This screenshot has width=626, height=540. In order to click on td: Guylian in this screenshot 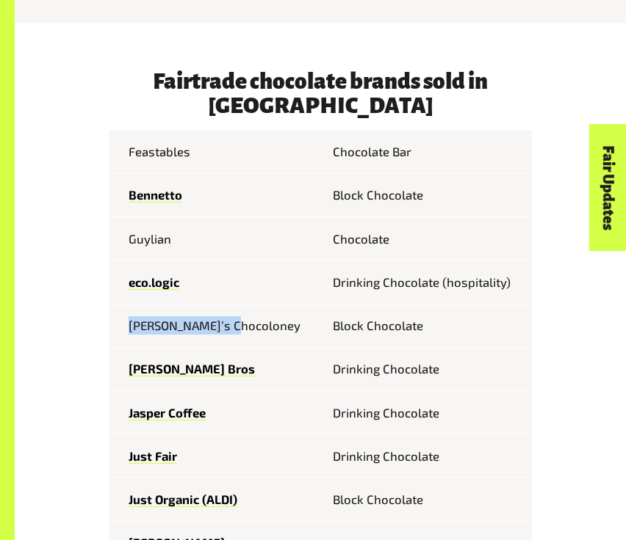, I will do `click(214, 239)`.